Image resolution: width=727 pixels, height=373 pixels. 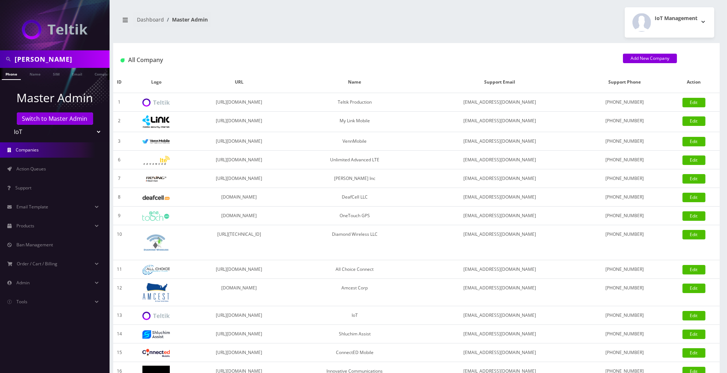 I want to click on span: Companies, so click(x=27, y=150).